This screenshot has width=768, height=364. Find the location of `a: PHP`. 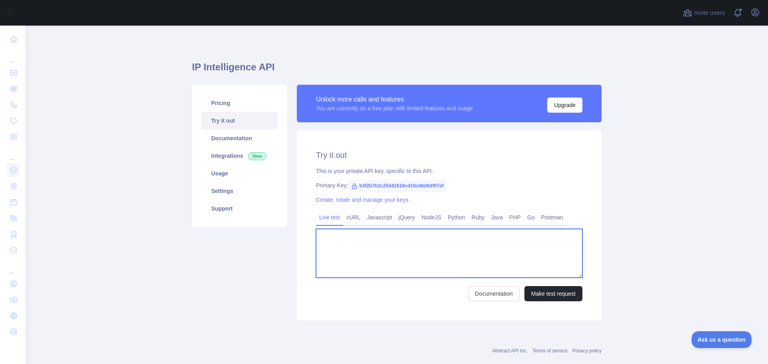

a: PHP is located at coordinates (515, 218).